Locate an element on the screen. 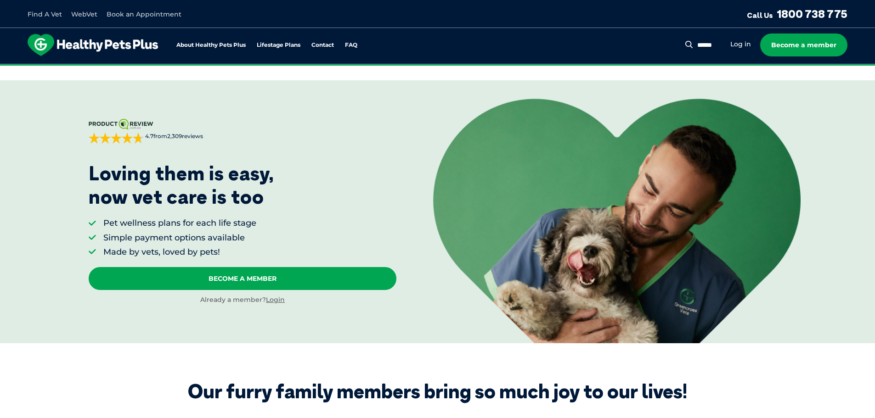  img: <p>Loving them is easy, <br /> now vet care is too</p> is located at coordinates (617, 221).